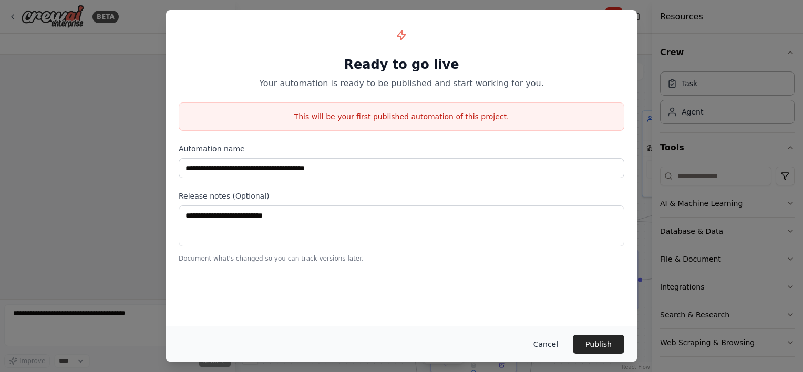 The height and width of the screenshot is (372, 803). What do you see at coordinates (401, 196) in the screenshot?
I see `label: Release notes (Optional)` at bounding box center [401, 196].